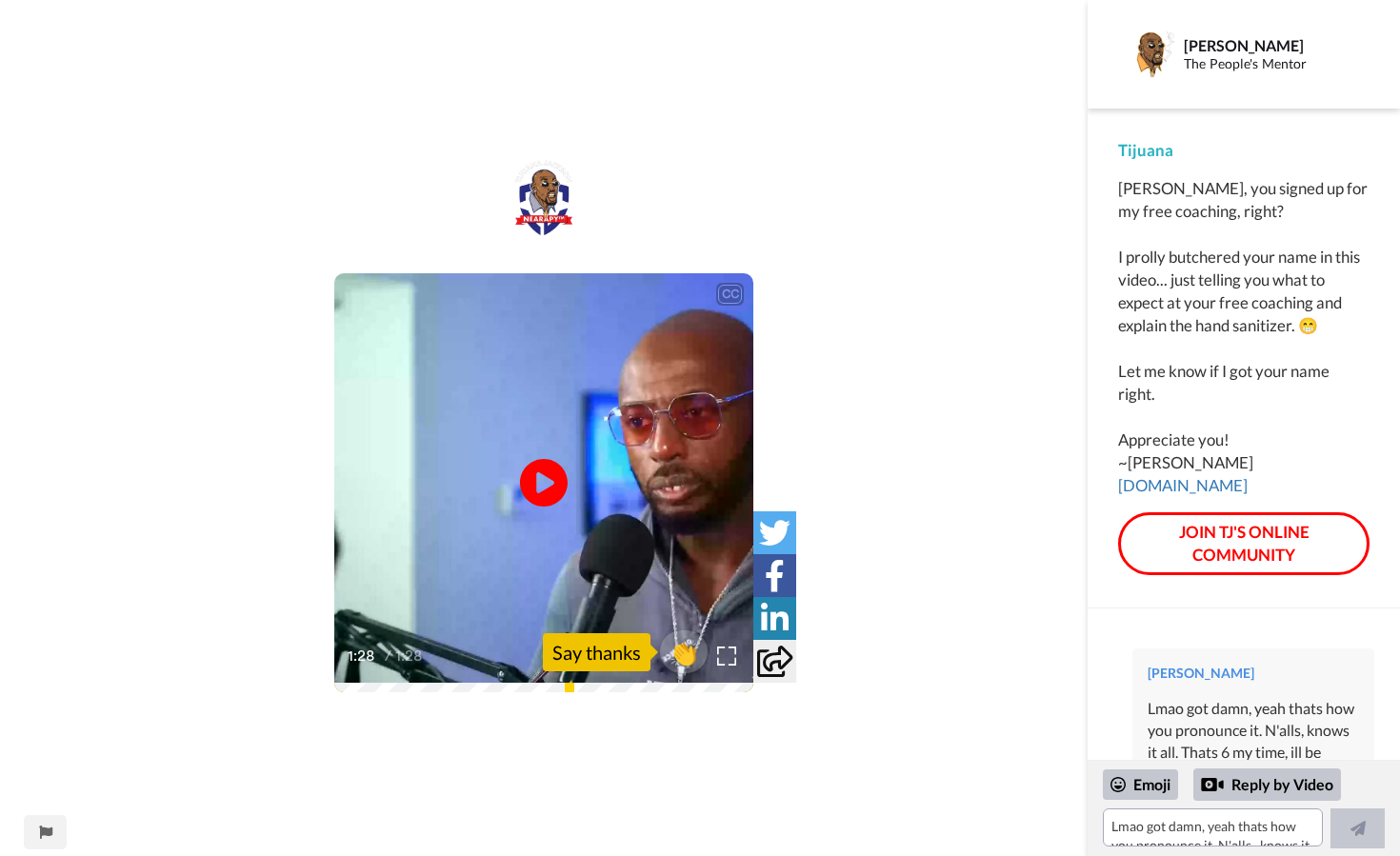 This screenshot has width=1400, height=856. Describe the element at coordinates (1244, 543) in the screenshot. I see `a: JOIN TJ'S ONLINE COMMUNITY` at that location.